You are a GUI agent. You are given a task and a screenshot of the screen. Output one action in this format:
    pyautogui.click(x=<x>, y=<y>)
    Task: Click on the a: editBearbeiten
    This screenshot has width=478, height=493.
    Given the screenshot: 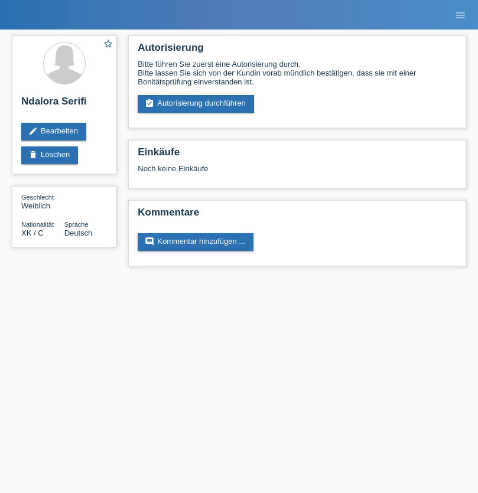 What is the action you would take?
    pyautogui.click(x=54, y=132)
    